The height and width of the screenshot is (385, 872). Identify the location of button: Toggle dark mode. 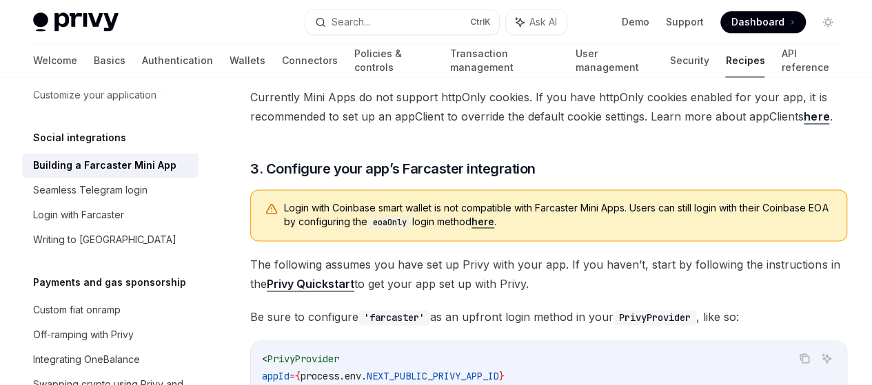
(828, 22).